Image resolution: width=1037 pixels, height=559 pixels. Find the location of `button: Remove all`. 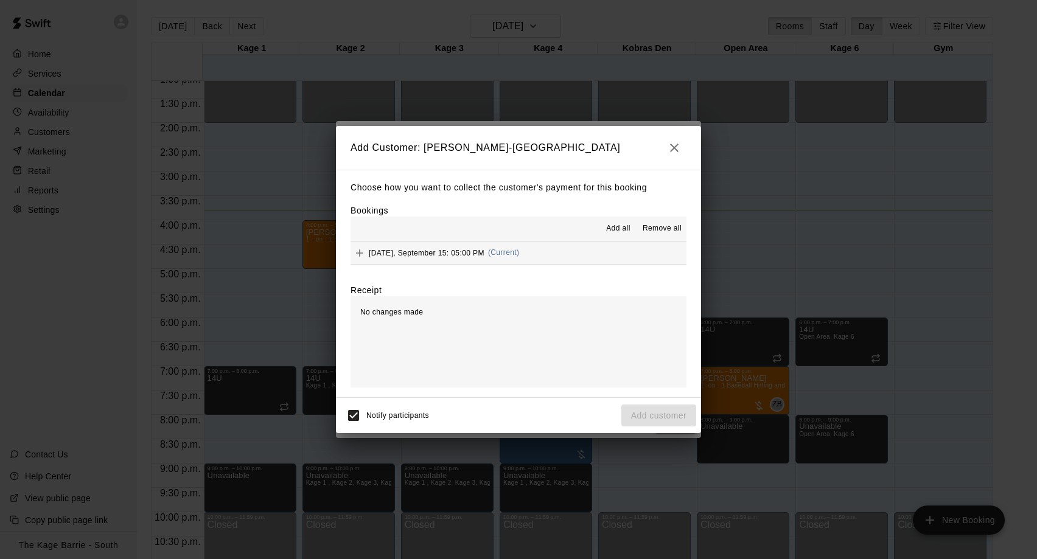

button: Remove all is located at coordinates (662, 229).